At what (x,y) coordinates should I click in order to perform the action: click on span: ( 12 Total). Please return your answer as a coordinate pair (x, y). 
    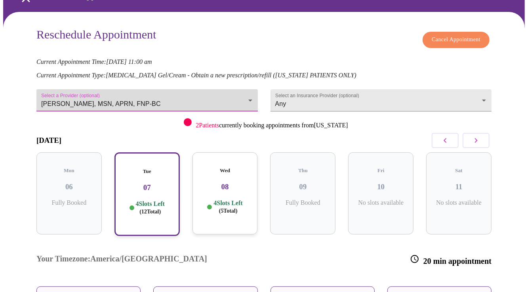
    Looking at the image, I should click on (150, 211).